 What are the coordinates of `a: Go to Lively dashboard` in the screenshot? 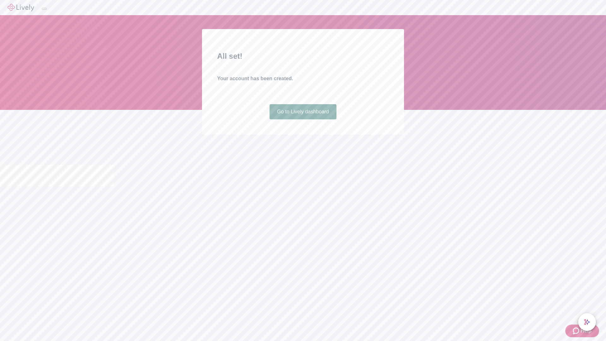 It's located at (303, 112).